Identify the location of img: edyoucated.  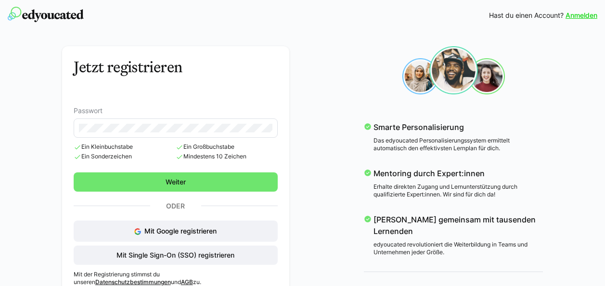
(46, 14).